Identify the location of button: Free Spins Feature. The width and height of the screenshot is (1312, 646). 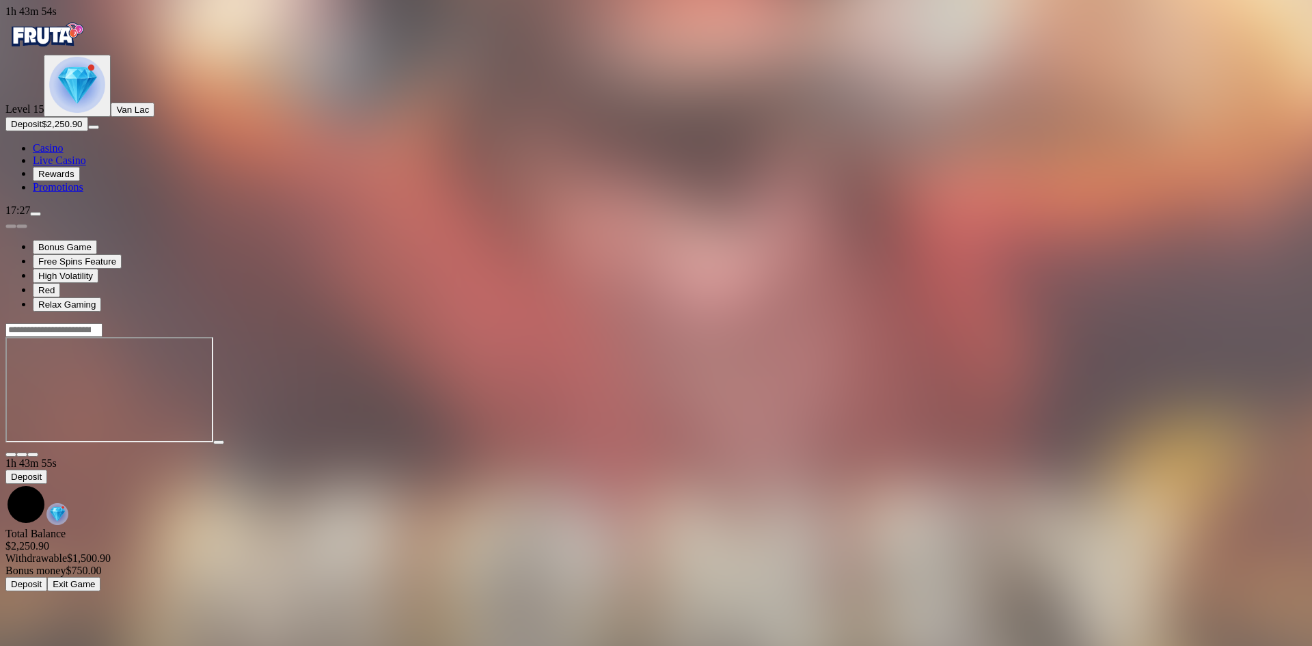
(77, 261).